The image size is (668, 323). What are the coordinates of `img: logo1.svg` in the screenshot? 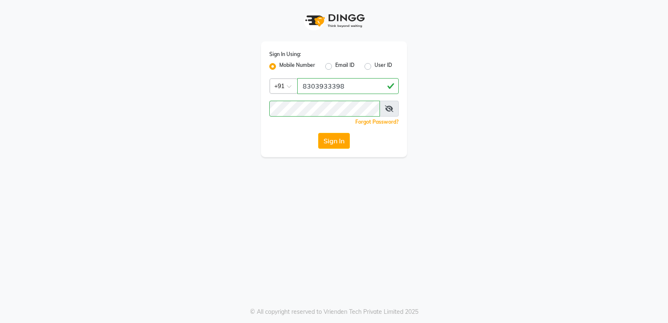 It's located at (334, 20).